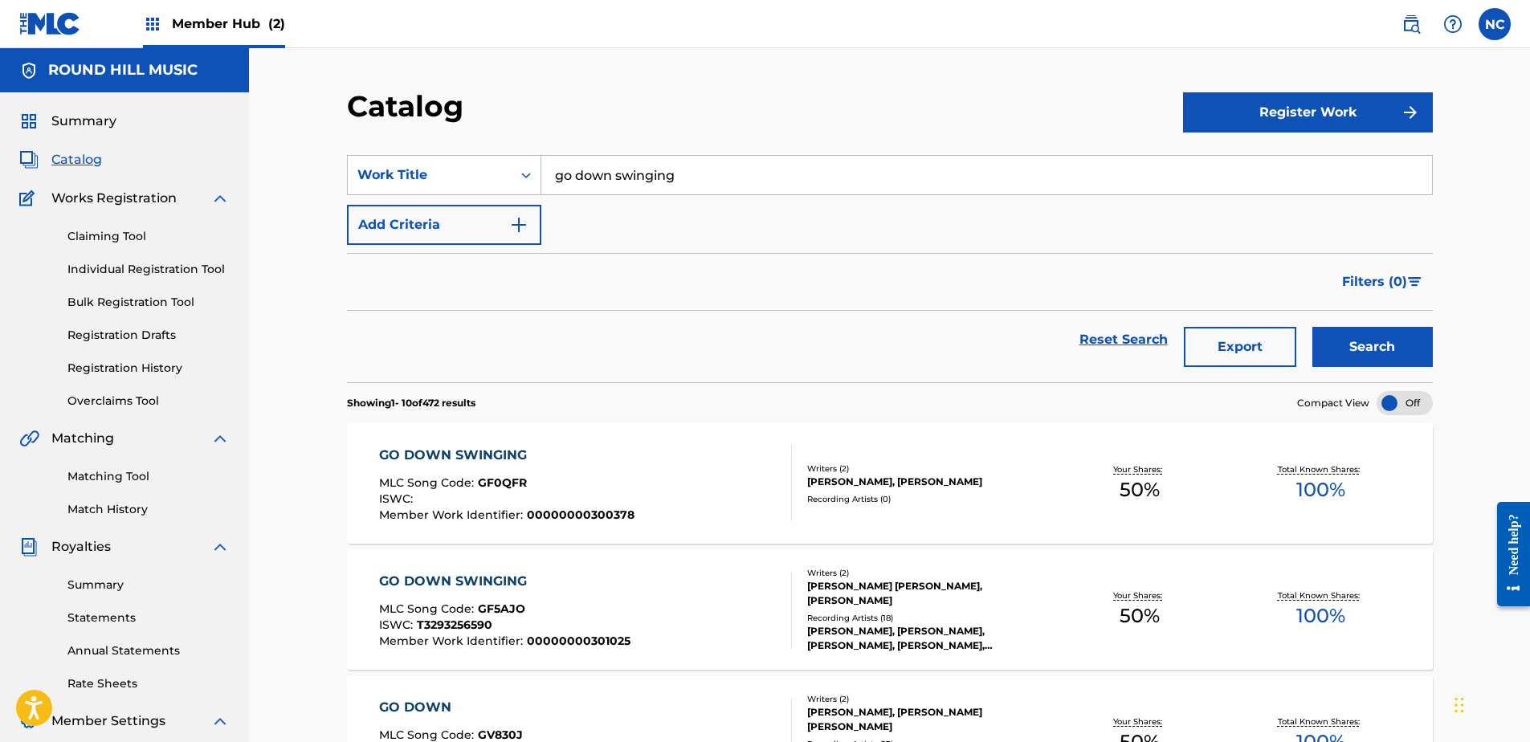 The width and height of the screenshot is (1530, 742). What do you see at coordinates (108, 721) in the screenshot?
I see `span: Member Settings` at bounding box center [108, 721].